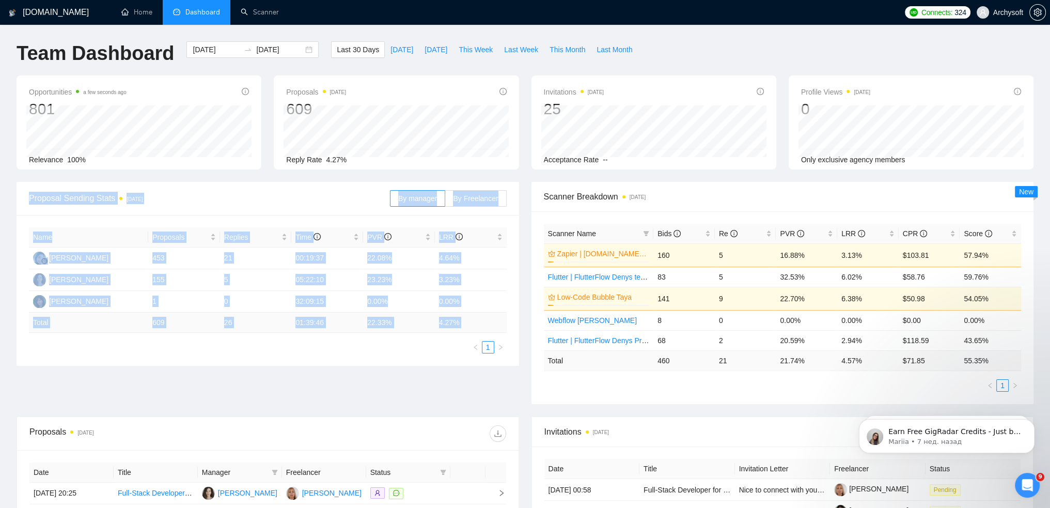 This screenshot has height=508, width=1050. I want to click on span: setting, so click(1038, 12).